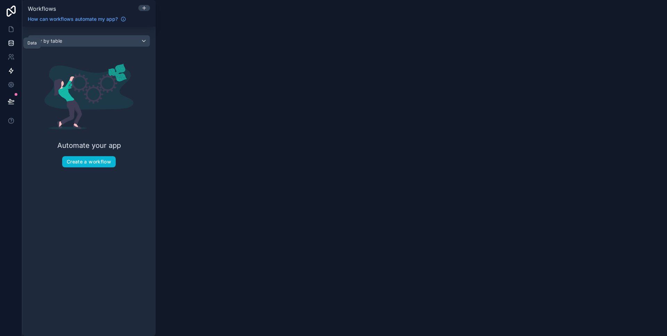 The height and width of the screenshot is (336, 667). I want to click on div: scrollable content, so click(89, 181).